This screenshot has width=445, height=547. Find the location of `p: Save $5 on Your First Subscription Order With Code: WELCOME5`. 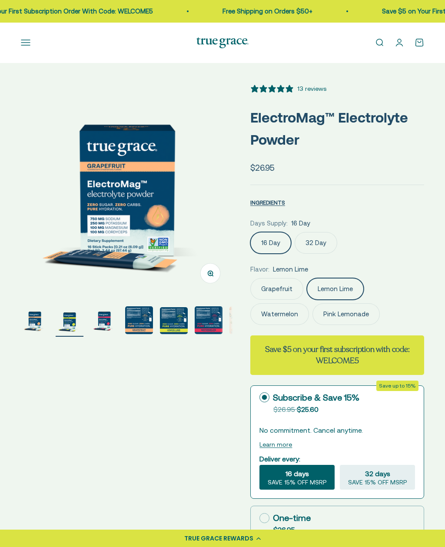

p: Save $5 on Your First Subscription Order With Code: WELCOME5 is located at coordinates (254, 11).